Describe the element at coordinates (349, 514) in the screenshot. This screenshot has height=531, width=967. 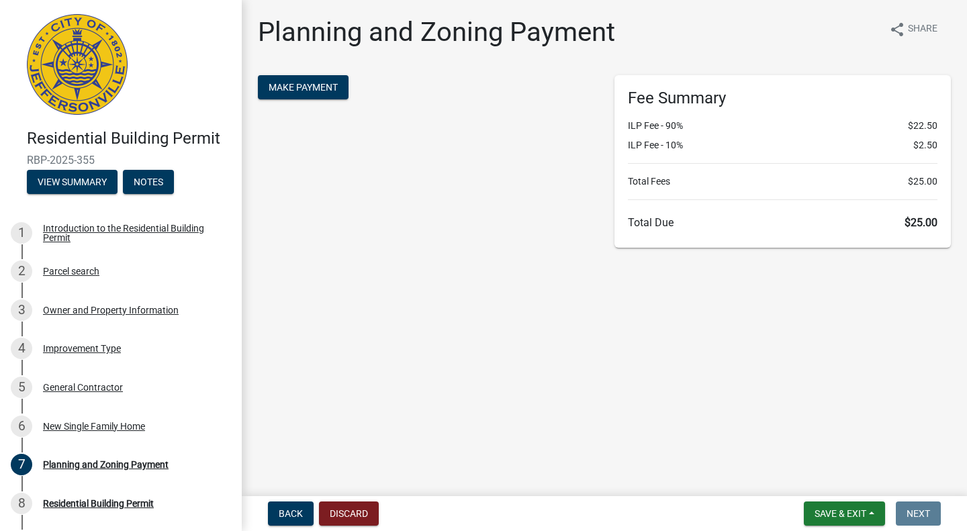
I see `button: Discard` at that location.